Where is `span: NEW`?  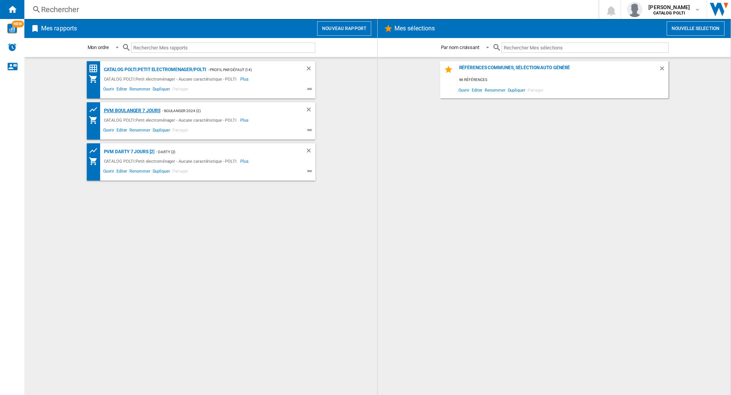
span: NEW is located at coordinates (18, 24).